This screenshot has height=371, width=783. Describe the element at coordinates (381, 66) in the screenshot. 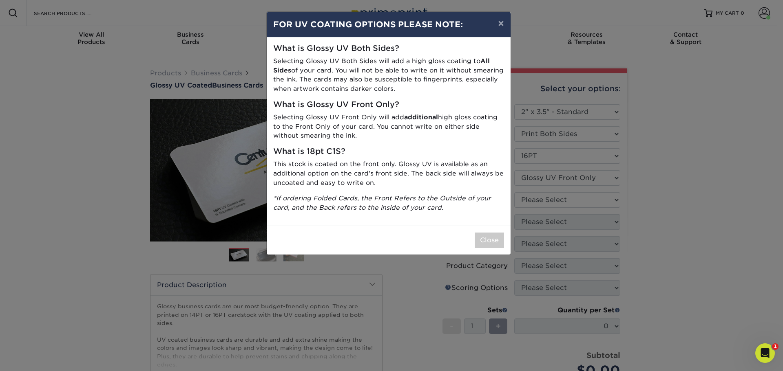

I see `strong: All Sides` at that location.